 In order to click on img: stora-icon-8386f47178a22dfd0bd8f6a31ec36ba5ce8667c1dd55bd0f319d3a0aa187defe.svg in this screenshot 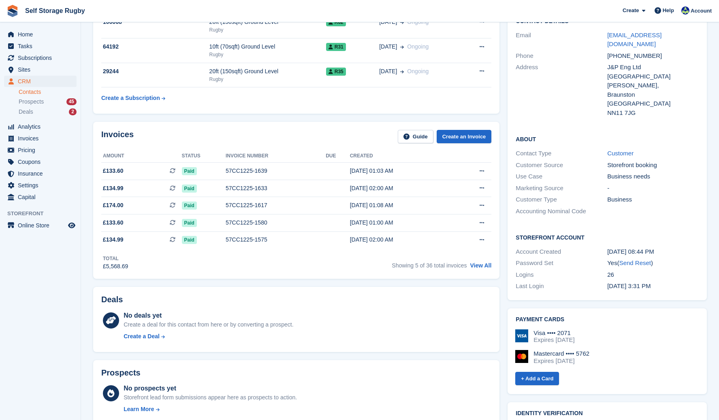, I will do `click(13, 11)`.